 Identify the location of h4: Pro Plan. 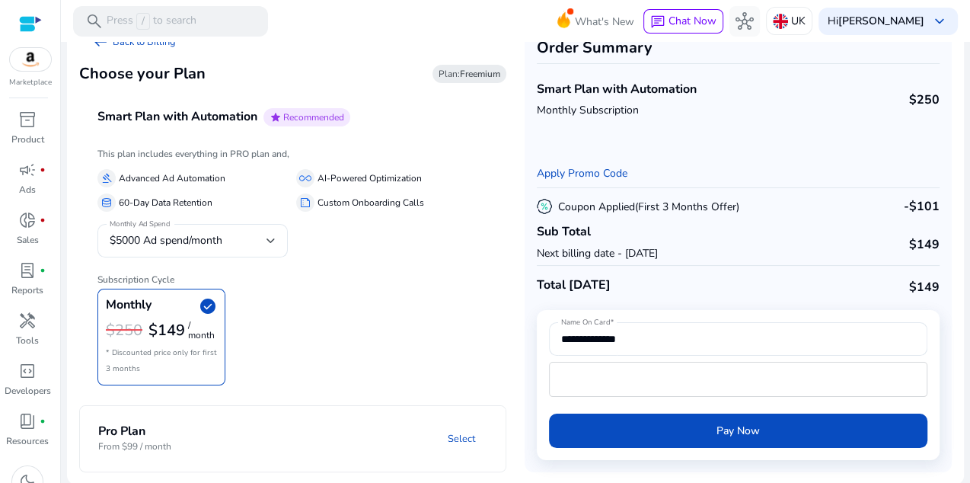
(135, 431).